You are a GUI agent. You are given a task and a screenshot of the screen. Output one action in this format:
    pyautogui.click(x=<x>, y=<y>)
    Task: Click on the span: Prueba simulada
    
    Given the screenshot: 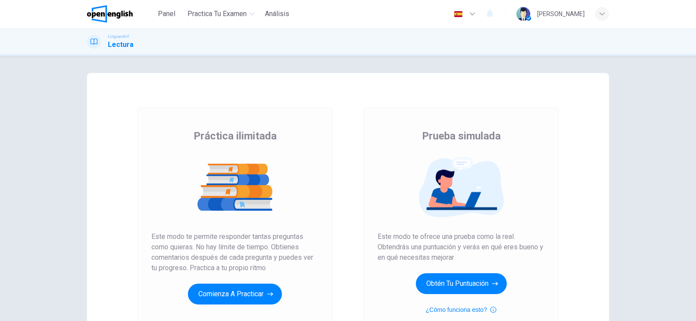 What is the action you would take?
    pyautogui.click(x=461, y=136)
    